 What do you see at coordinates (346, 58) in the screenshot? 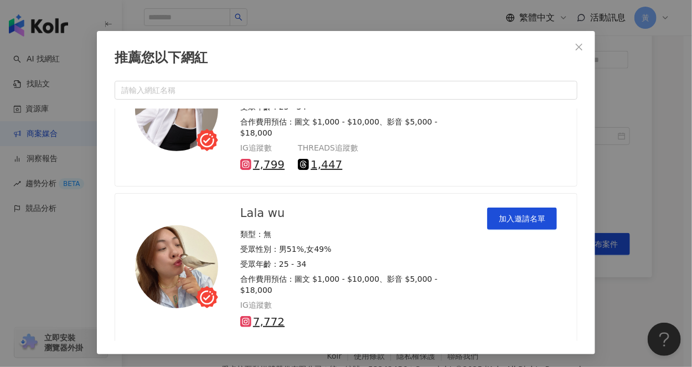
I see `div: 推薦您以下網紅` at bounding box center [346, 58].